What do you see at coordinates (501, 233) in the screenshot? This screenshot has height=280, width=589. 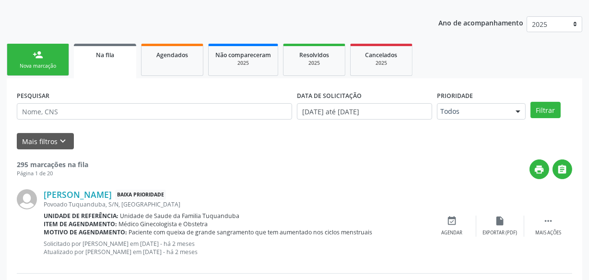 I see `div: Exportar (PDF)` at bounding box center [501, 233].